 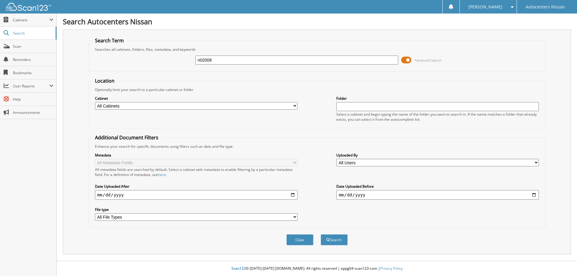 I want to click on span: Scan123, so click(x=239, y=268).